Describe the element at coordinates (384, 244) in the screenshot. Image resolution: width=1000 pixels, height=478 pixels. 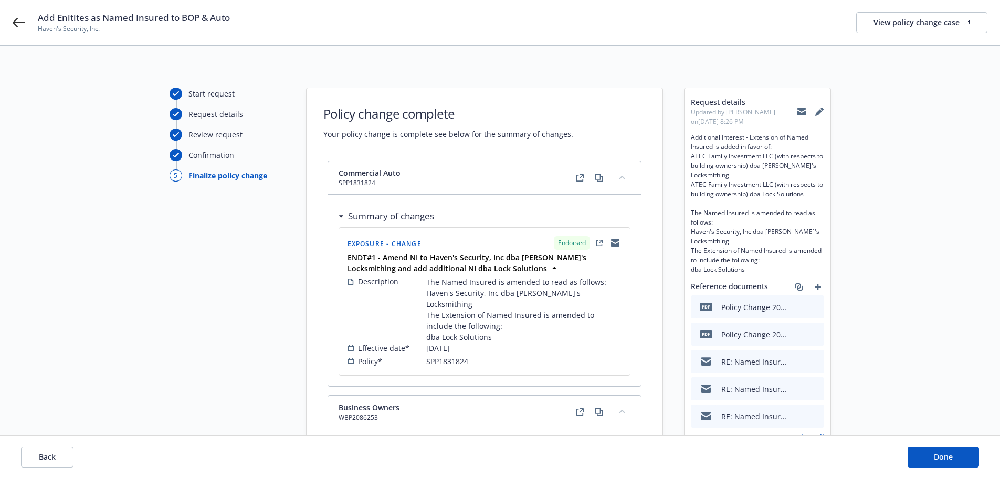
I see `span: Exposure - Change` at that location.